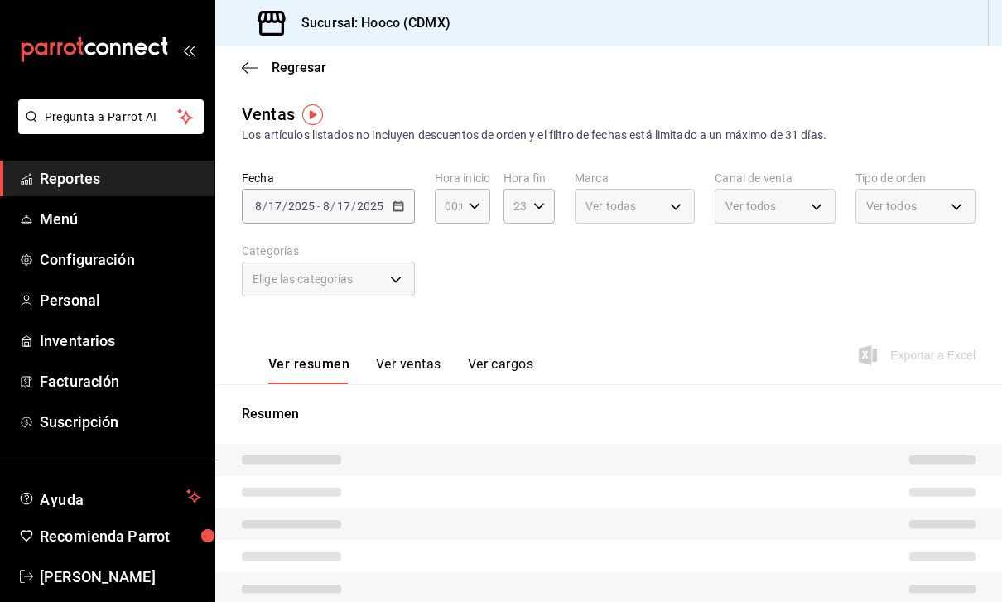  What do you see at coordinates (284, 67) in the screenshot?
I see `button: Regresar` at bounding box center [284, 67].